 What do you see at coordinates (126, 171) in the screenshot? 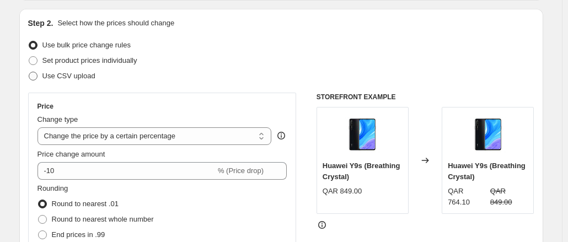
I see `input: -15` at bounding box center [126, 171].